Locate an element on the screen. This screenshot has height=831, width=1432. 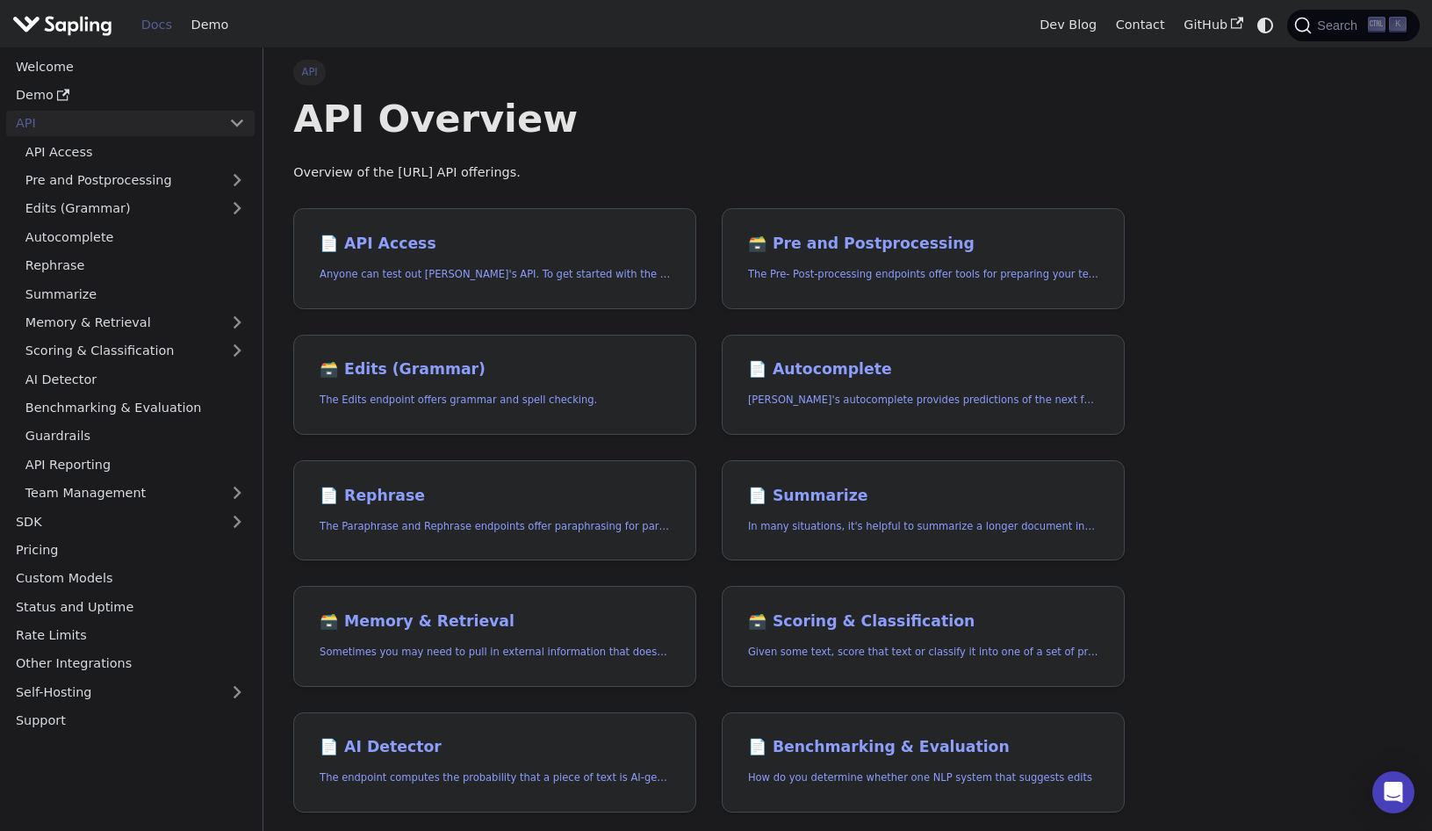
h2: Benchmarking & Evaluation is located at coordinates (923, 747).